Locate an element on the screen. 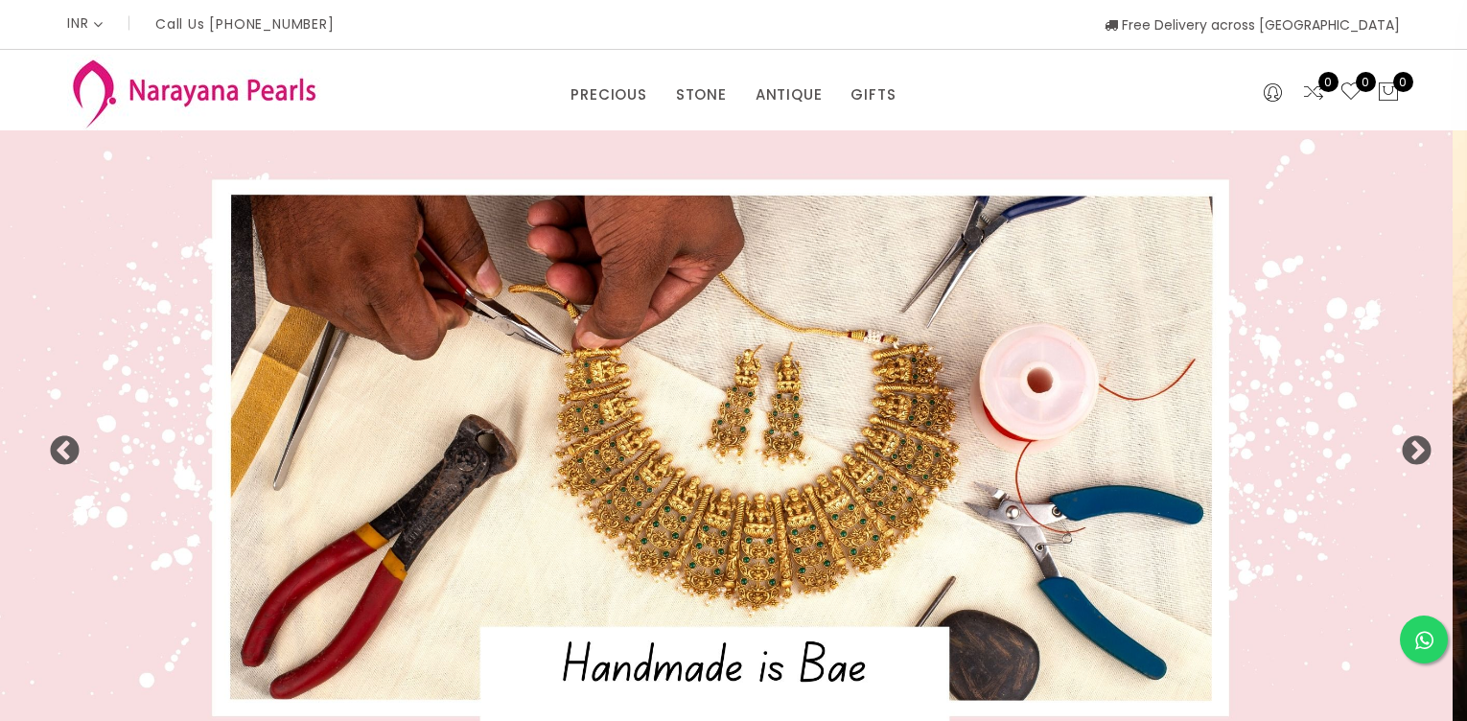 The image size is (1467, 721). button: 0 is located at coordinates (1388, 93).